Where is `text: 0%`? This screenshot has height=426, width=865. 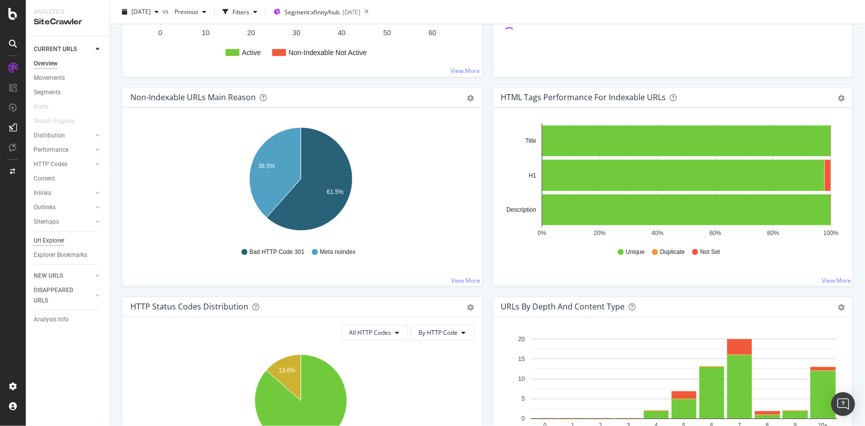 text: 0% is located at coordinates (542, 233).